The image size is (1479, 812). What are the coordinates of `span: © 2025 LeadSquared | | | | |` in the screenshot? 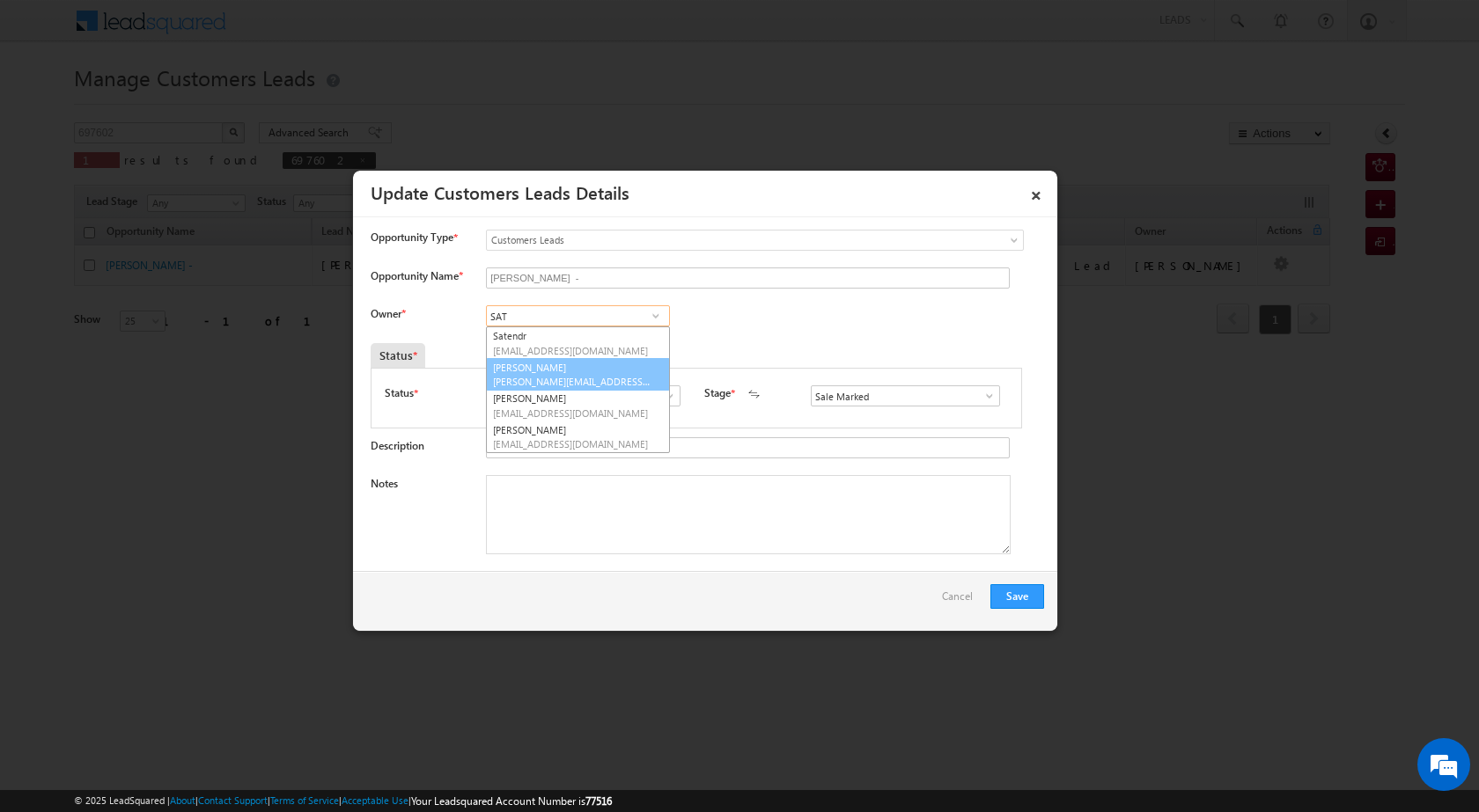 It's located at (342, 801).